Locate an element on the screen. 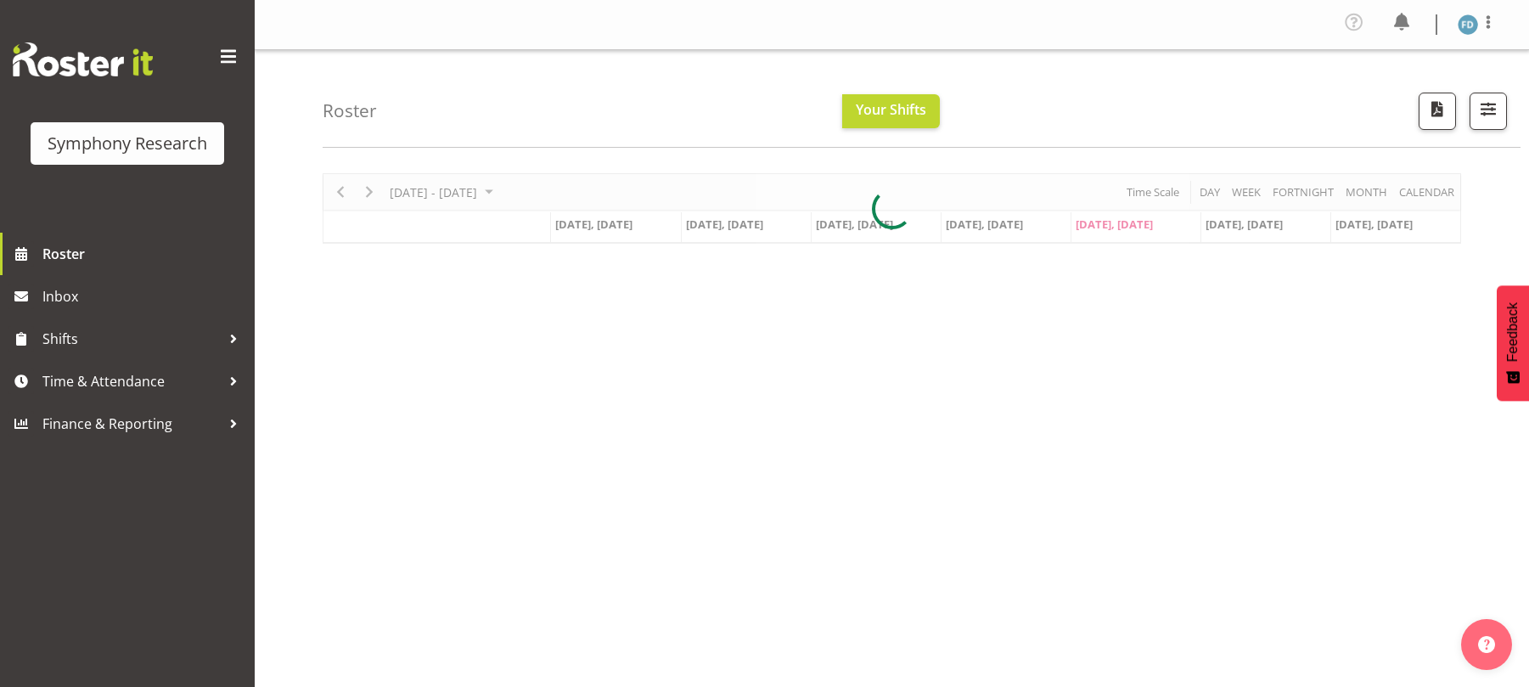 This screenshot has height=687, width=1529. img: Rosterit website logo is located at coordinates (82, 59).